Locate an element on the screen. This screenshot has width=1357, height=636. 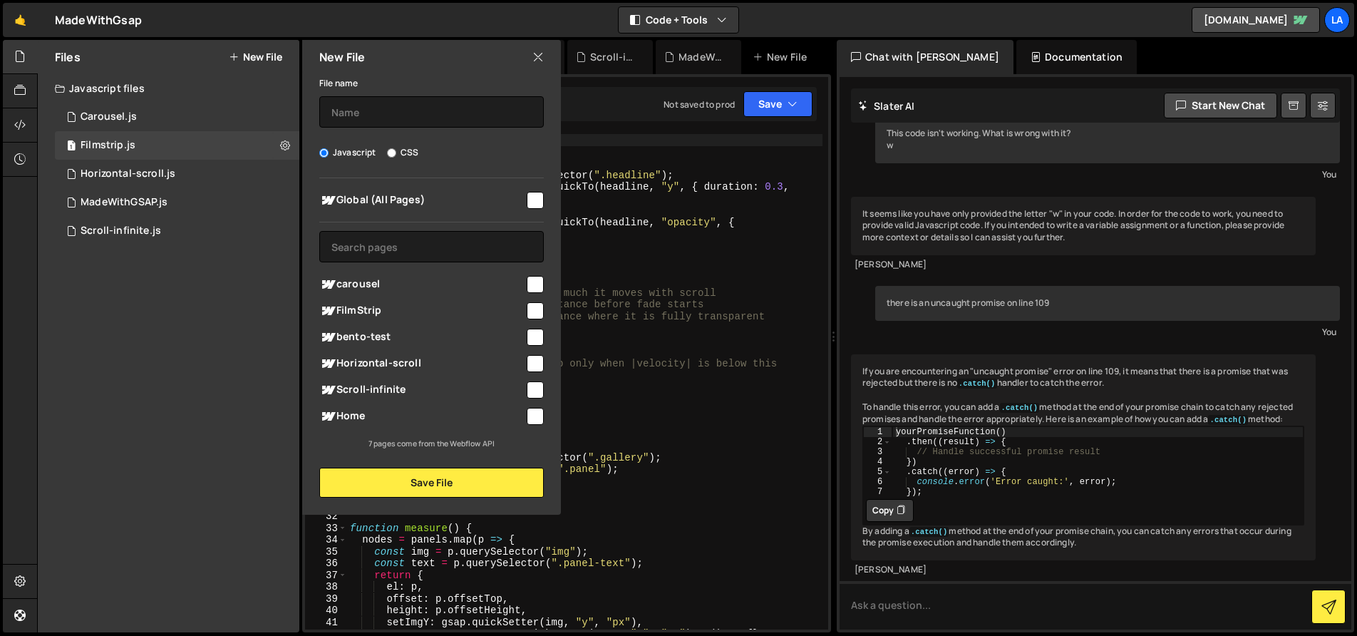
div: 6 is located at coordinates (877, 482).